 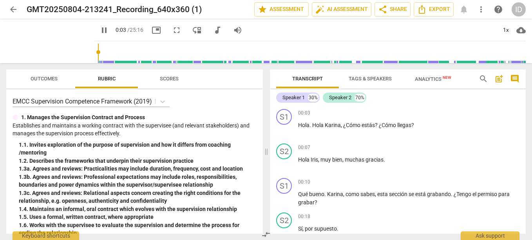 What do you see at coordinates (307, 78) in the screenshot?
I see `span: Transcript` at bounding box center [307, 78].